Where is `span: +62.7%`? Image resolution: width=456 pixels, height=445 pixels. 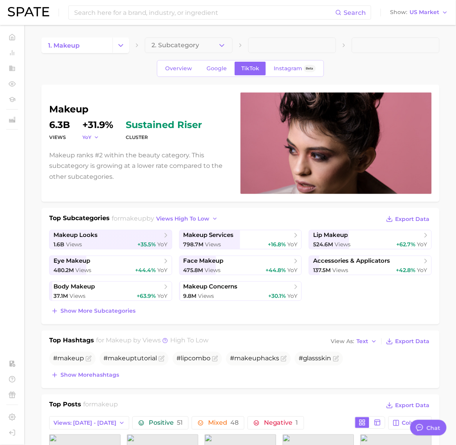 span: +62.7% is located at coordinates (406, 245).